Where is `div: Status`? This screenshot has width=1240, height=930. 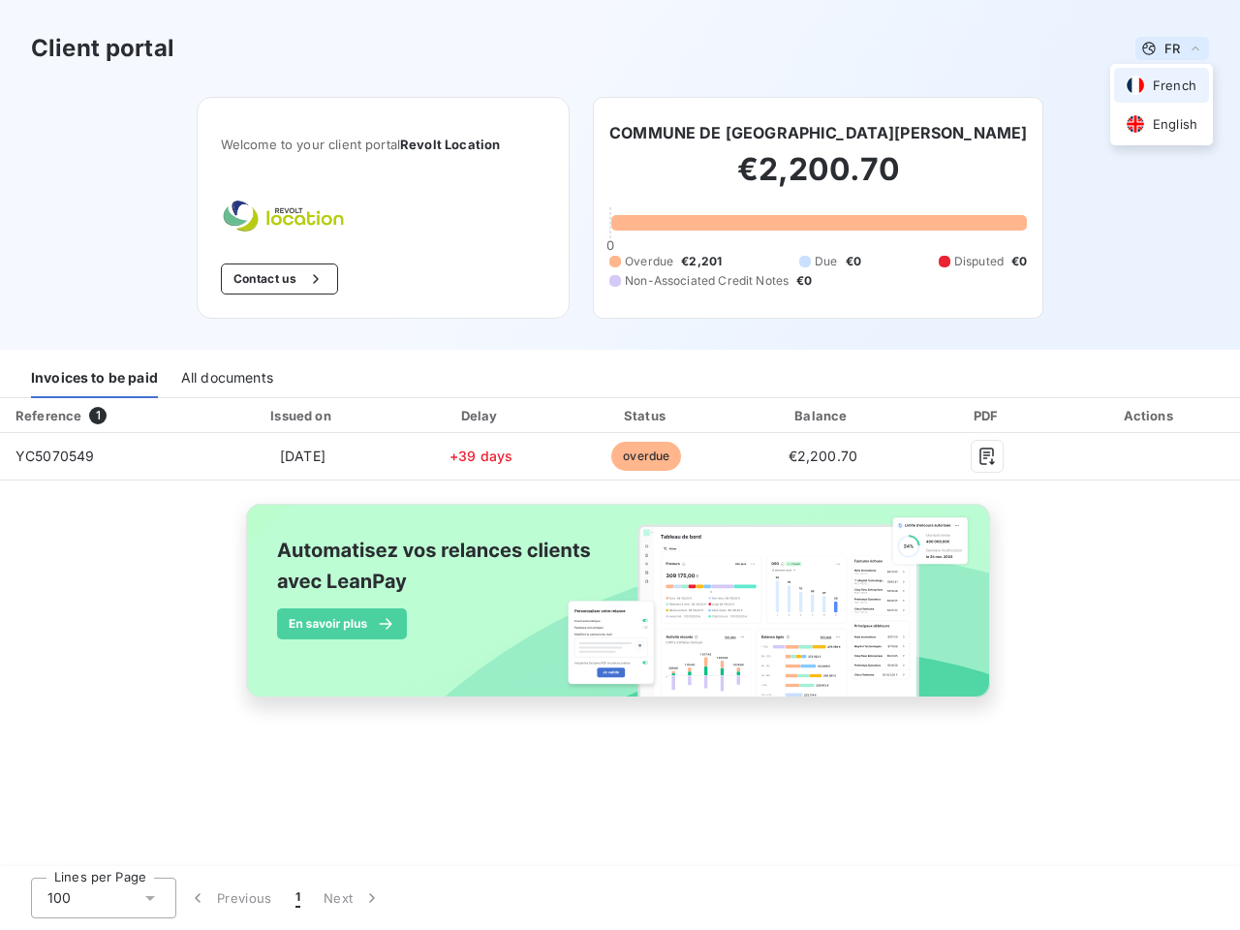
div: Status is located at coordinates (646, 416).